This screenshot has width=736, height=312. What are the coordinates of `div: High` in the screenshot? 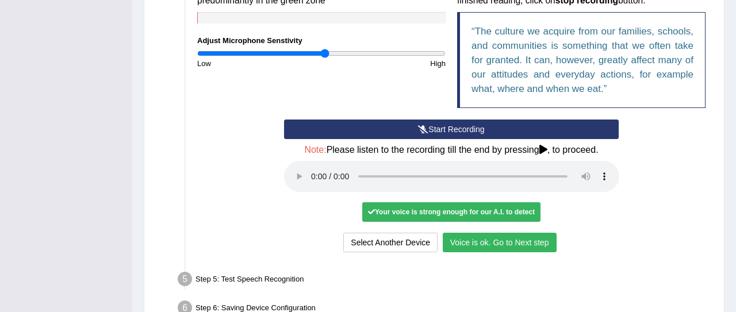 It's located at (387, 63).